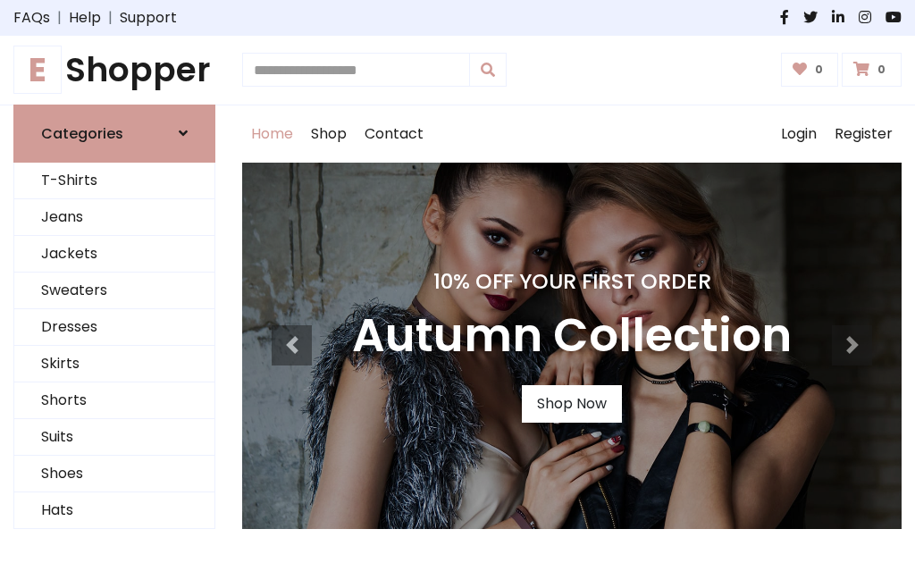 The image size is (915, 588). Describe the element at coordinates (572, 404) in the screenshot. I see `a: Shop Now` at that location.